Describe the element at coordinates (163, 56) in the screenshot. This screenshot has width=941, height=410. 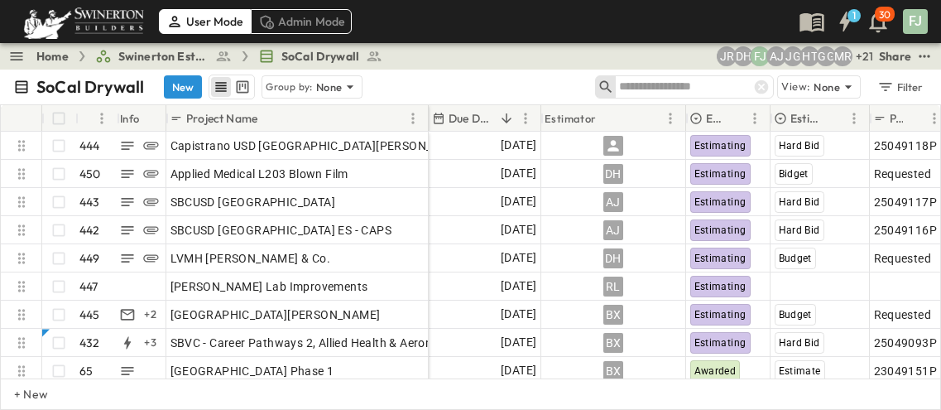
I see `span: Swinerton Estimating` at that location.